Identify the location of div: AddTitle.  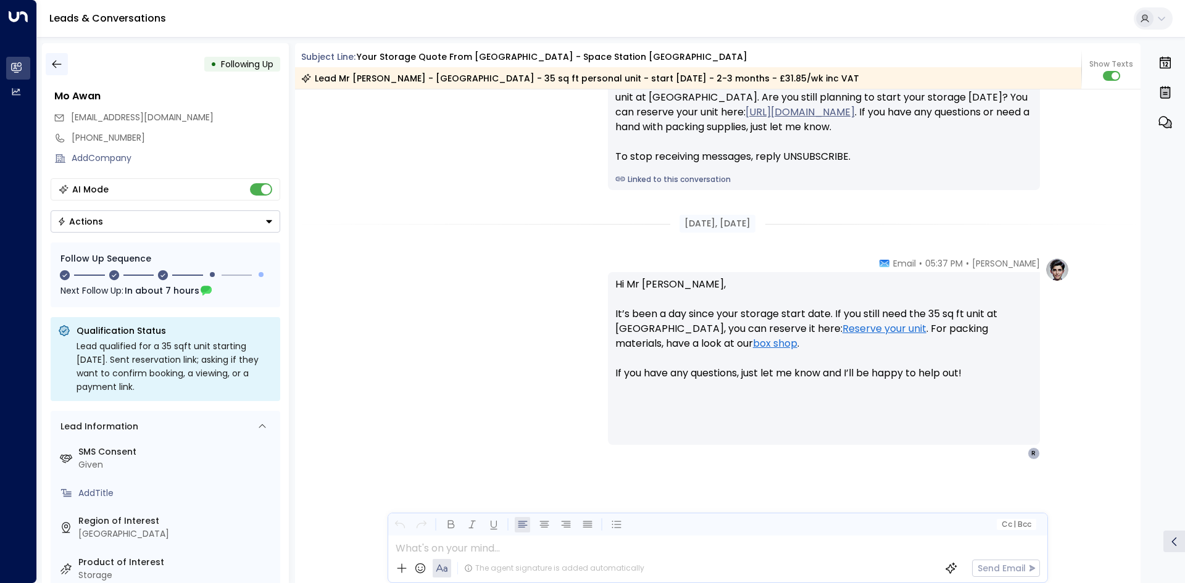
(177, 493).